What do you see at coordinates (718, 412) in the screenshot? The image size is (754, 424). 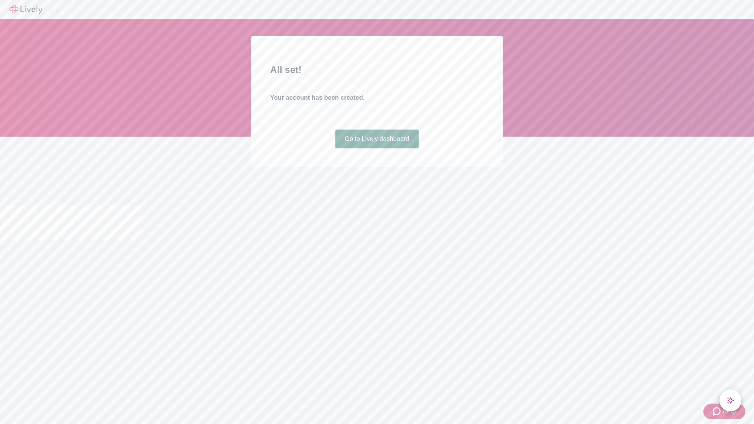 I see `svg: Zendesk support icon` at bounding box center [718, 412].